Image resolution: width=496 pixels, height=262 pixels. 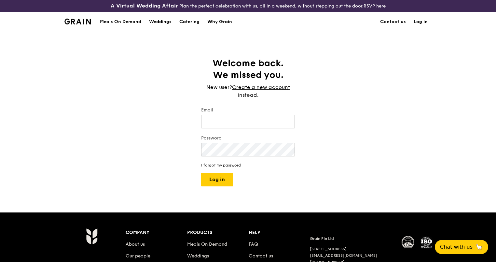 What do you see at coordinates (189, 22) in the screenshot?
I see `a: Catering` at bounding box center [189, 22].